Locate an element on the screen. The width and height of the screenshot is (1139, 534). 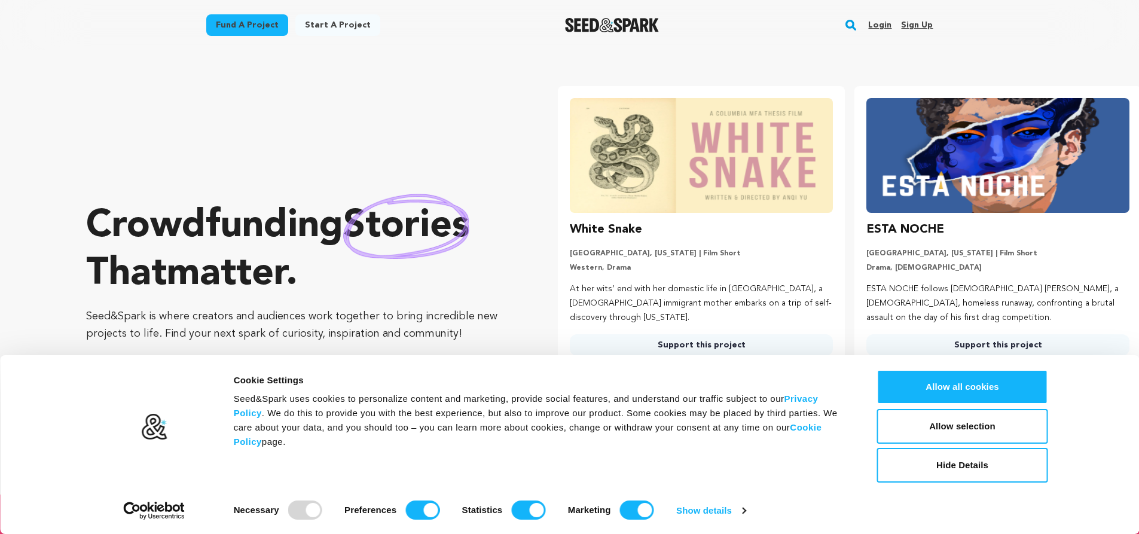
img: logo is located at coordinates (154, 427).